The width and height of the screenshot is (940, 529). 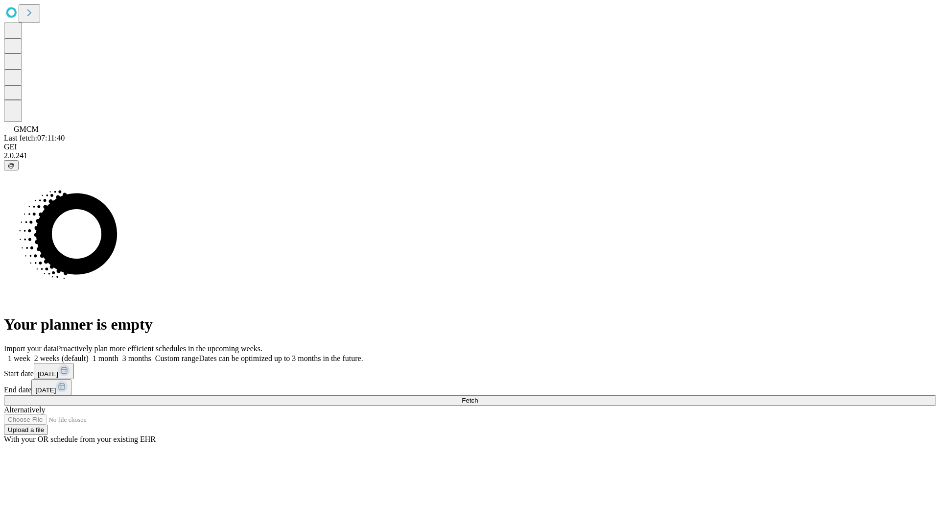 What do you see at coordinates (80, 439) in the screenshot?
I see `span: With your OR schedule from your existing EHR` at bounding box center [80, 439].